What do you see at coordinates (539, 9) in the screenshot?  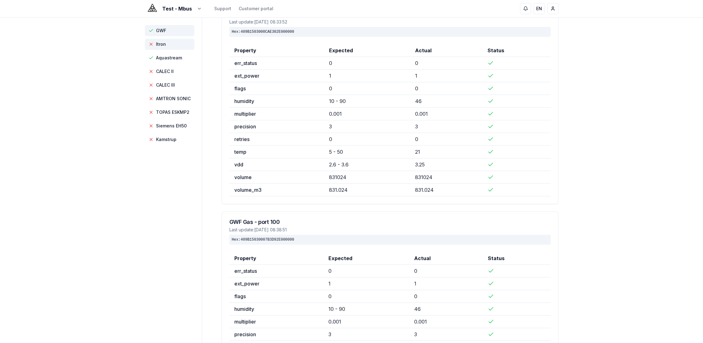 I see `button: EN` at bounding box center [539, 9].